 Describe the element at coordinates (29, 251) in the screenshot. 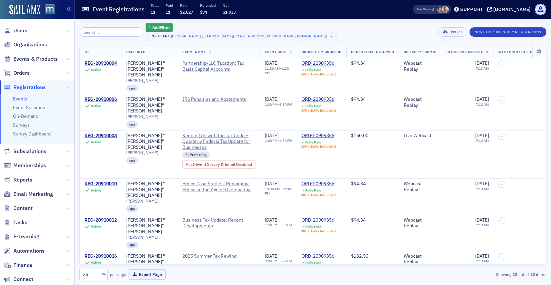

I see `span: Automations` at that location.